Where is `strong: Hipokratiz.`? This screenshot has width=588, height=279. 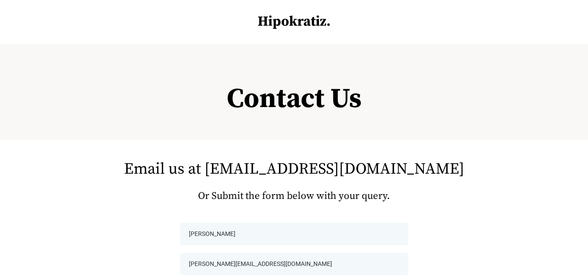
strong: Hipokratiz. is located at coordinates (294, 22).